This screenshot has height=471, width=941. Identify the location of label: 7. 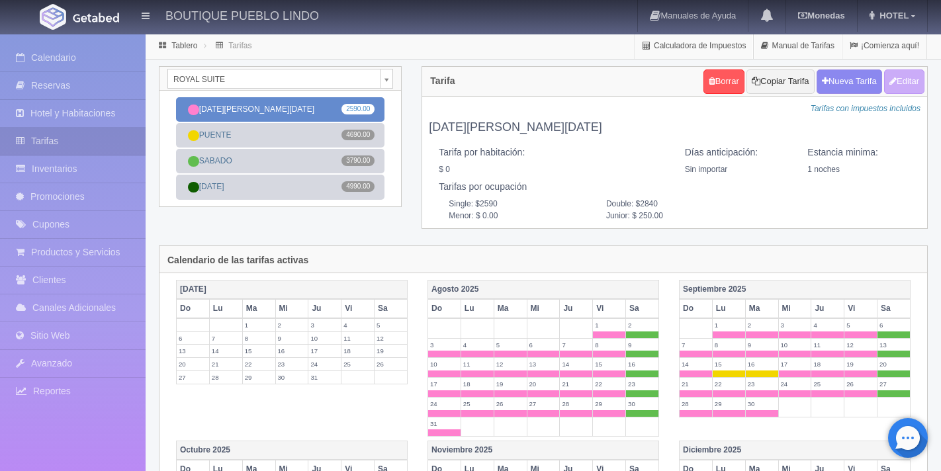
(576, 345).